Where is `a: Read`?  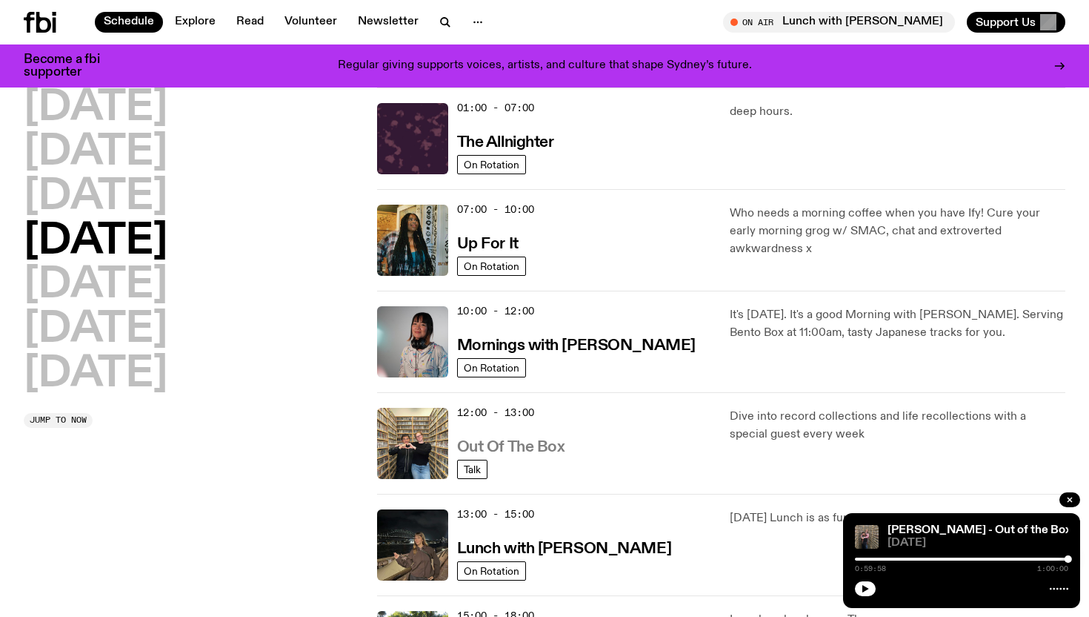 a: Read is located at coordinates (250, 22).